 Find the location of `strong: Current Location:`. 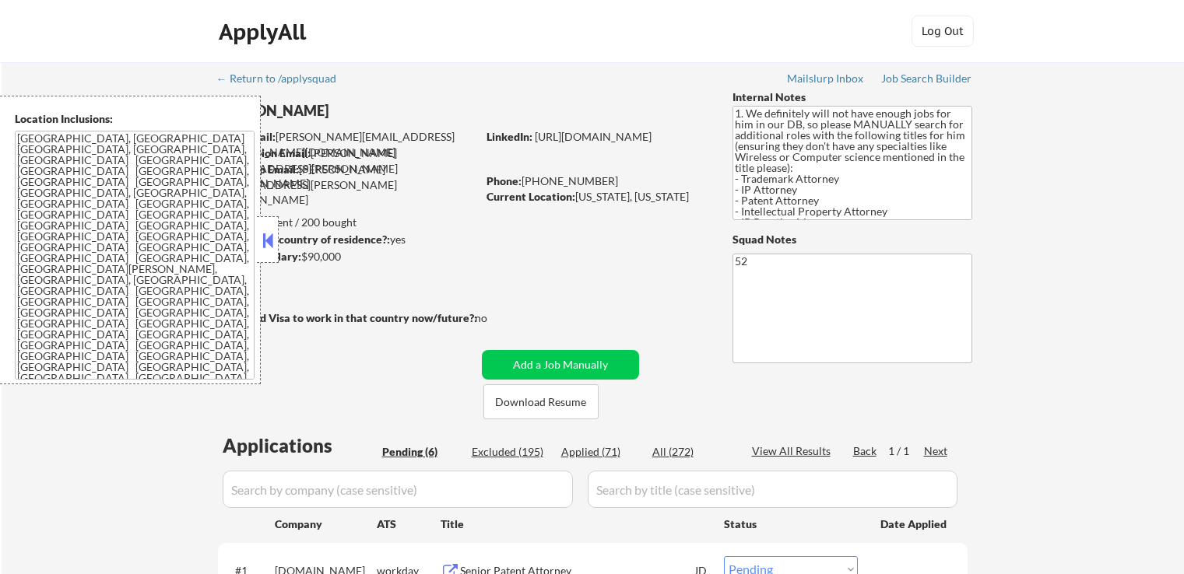

strong: Current Location: is located at coordinates (531, 196).